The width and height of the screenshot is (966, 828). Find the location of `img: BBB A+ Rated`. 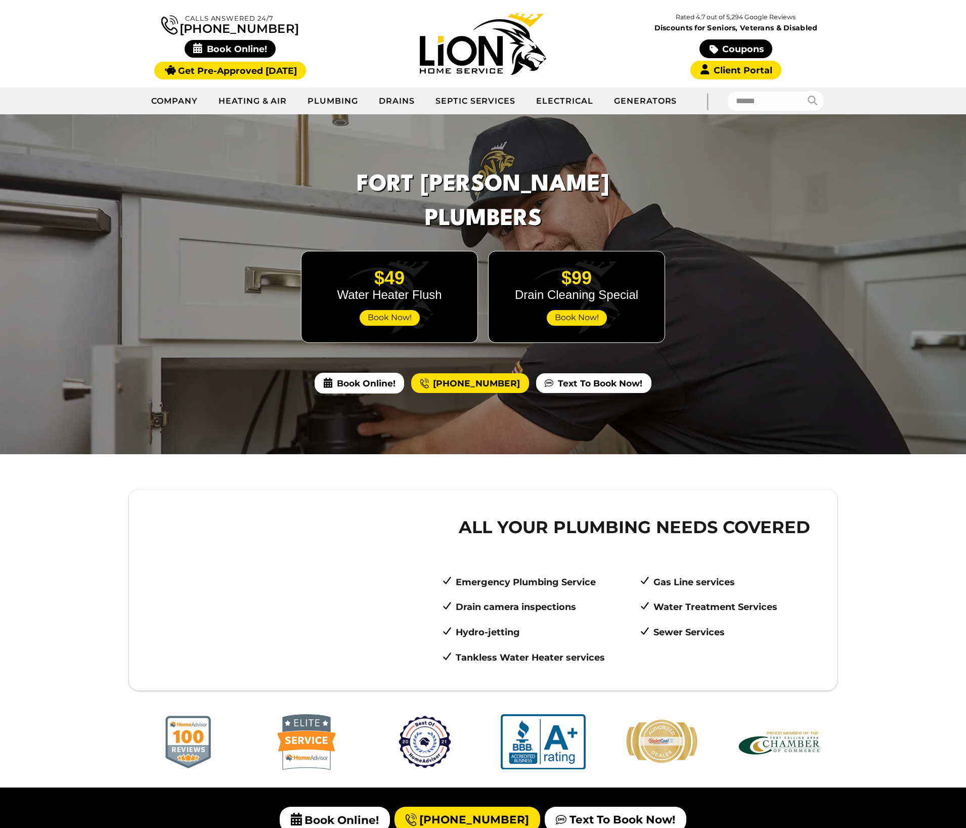

img: BBB A+ Rated is located at coordinates (543, 742).